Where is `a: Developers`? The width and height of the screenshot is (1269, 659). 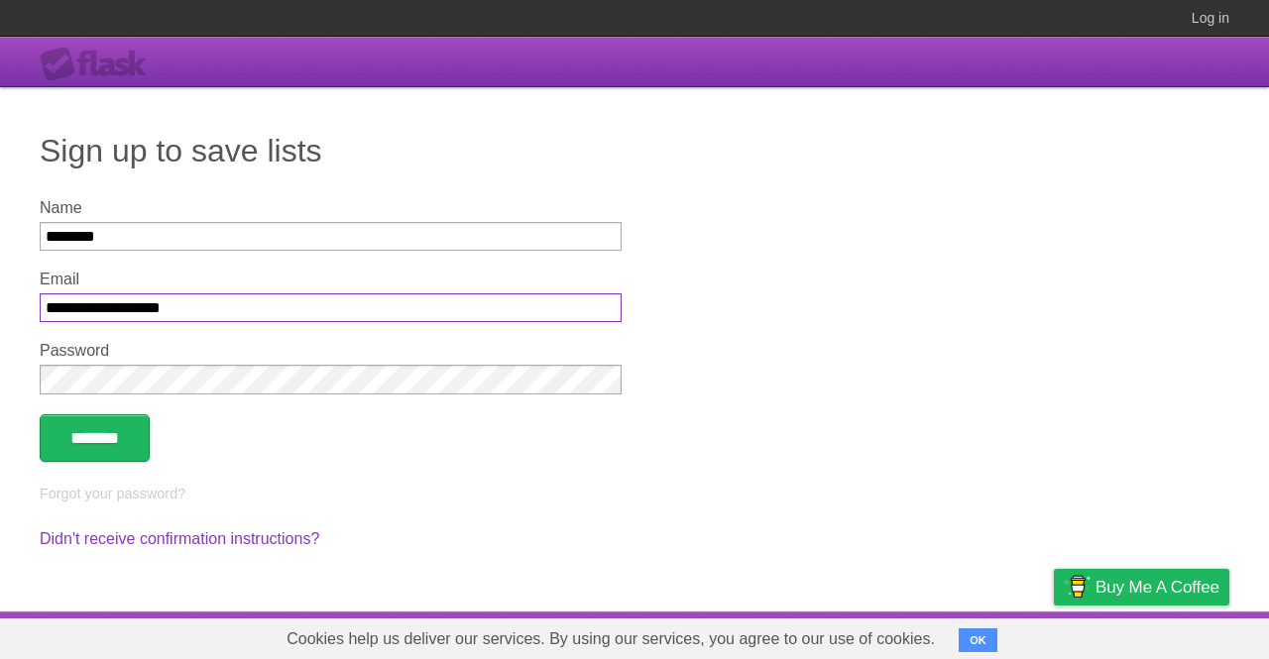 a: Developers is located at coordinates (895, 635).